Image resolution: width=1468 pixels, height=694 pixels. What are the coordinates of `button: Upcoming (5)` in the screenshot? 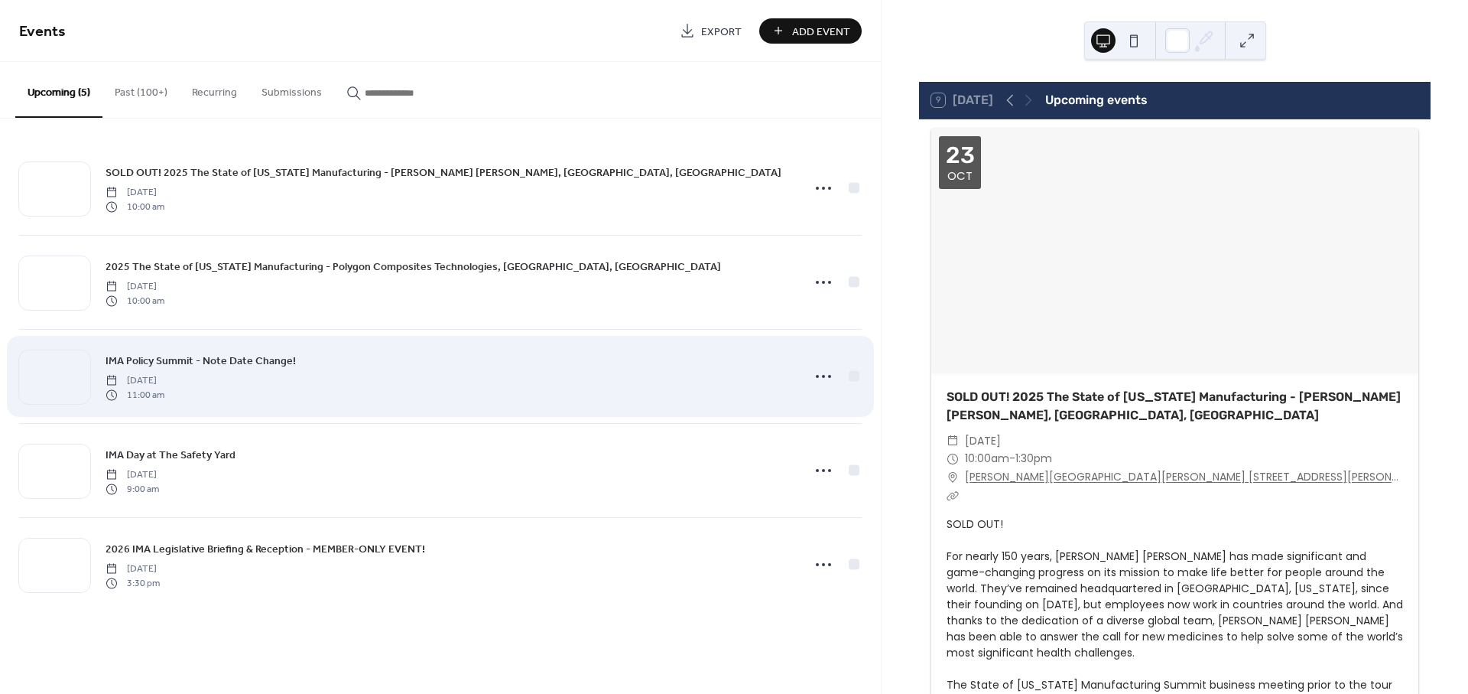 It's located at (59, 89).